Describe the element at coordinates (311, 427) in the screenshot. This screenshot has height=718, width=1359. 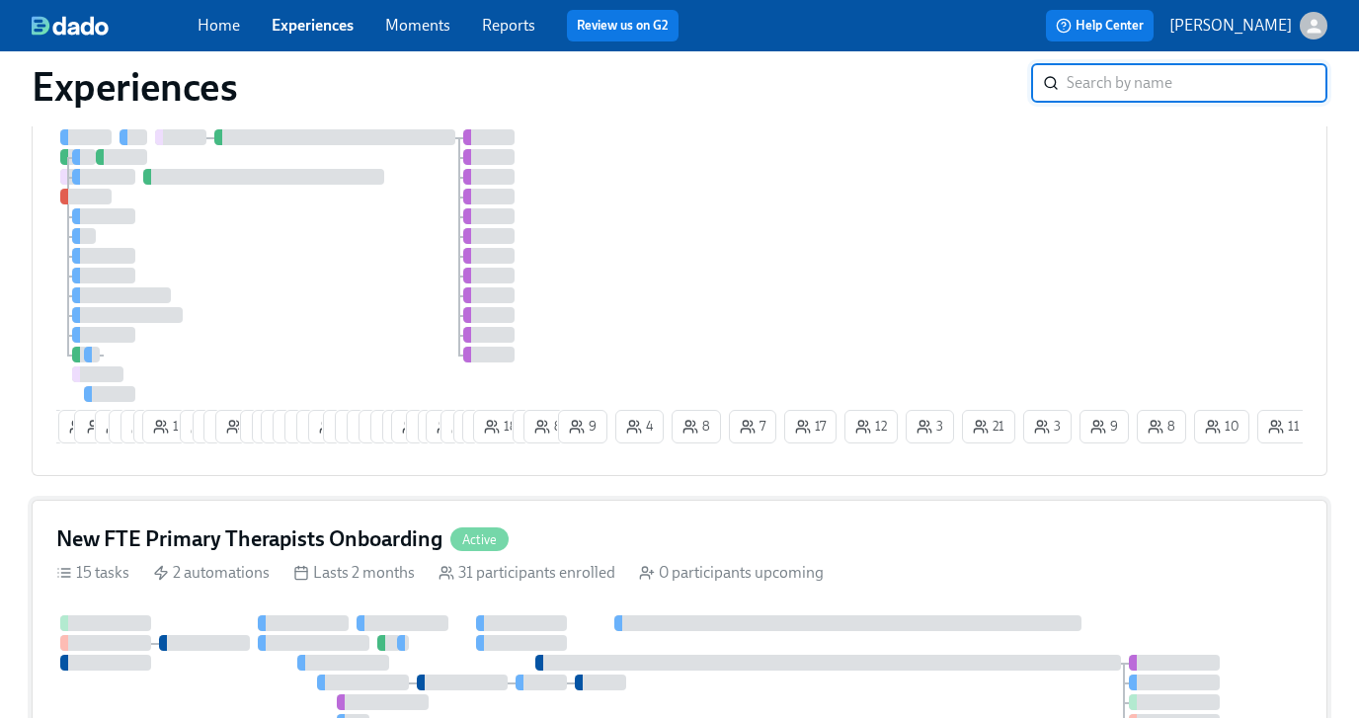
I see `span: 14` at that location.